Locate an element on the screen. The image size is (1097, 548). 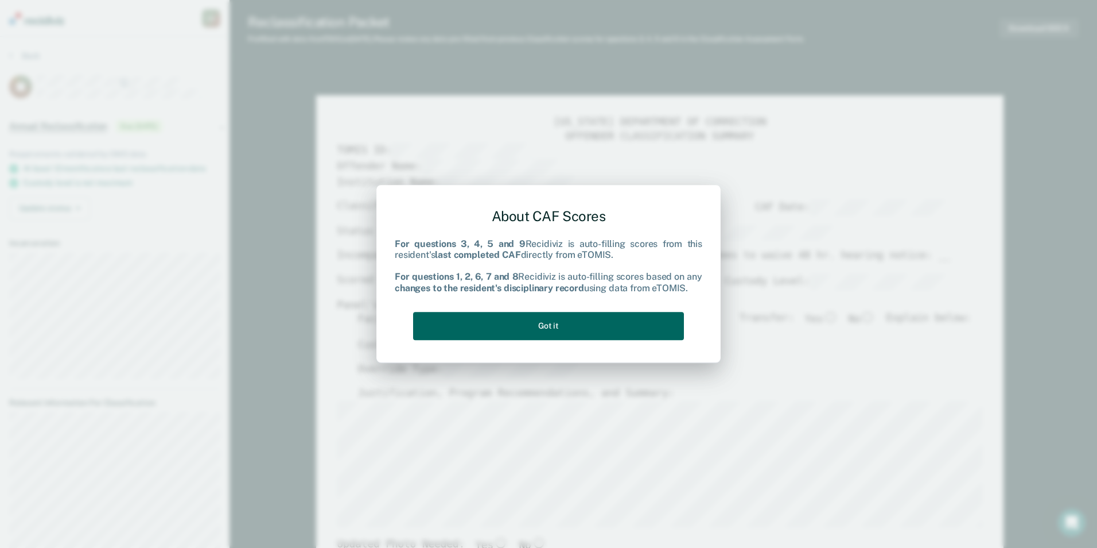
b: For questions 1, 2, 6, 7 and 8 is located at coordinates (456, 277).